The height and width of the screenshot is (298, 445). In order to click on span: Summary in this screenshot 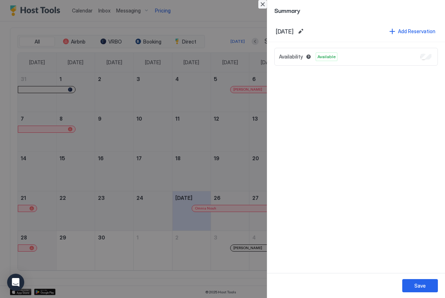, I will do `click(356, 10)`.